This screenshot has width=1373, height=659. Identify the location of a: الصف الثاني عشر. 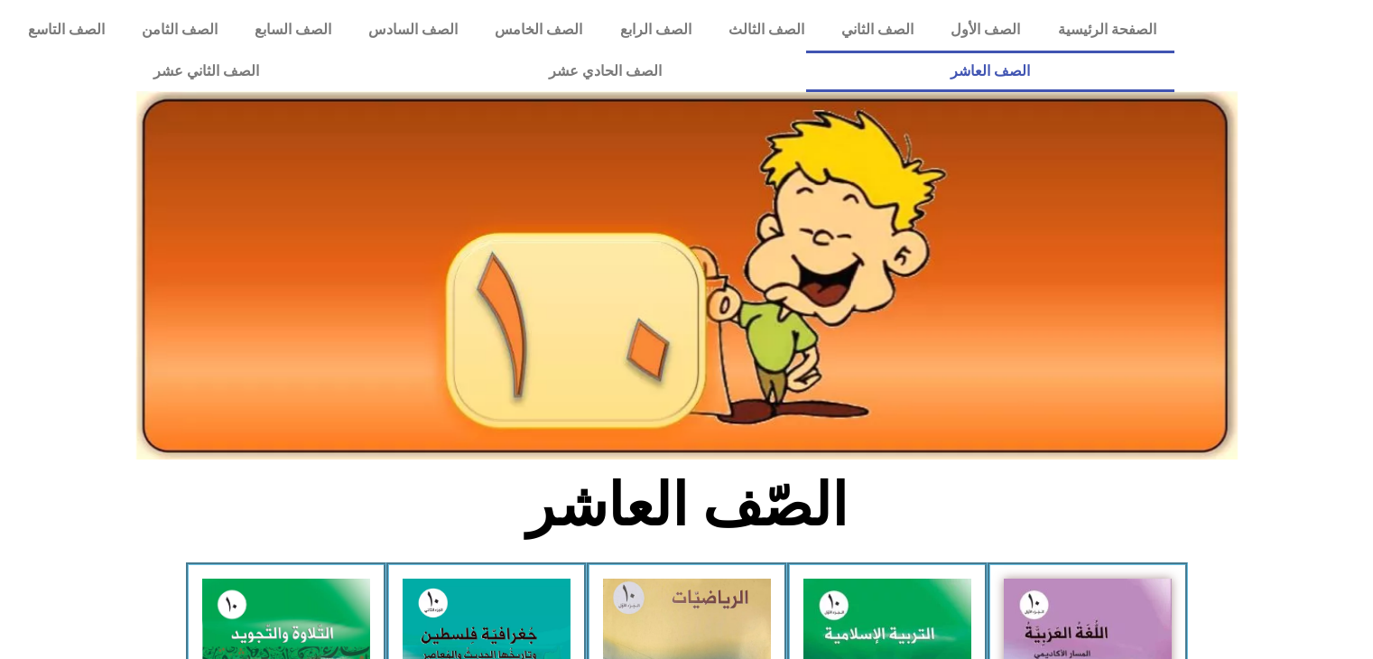
(206, 71).